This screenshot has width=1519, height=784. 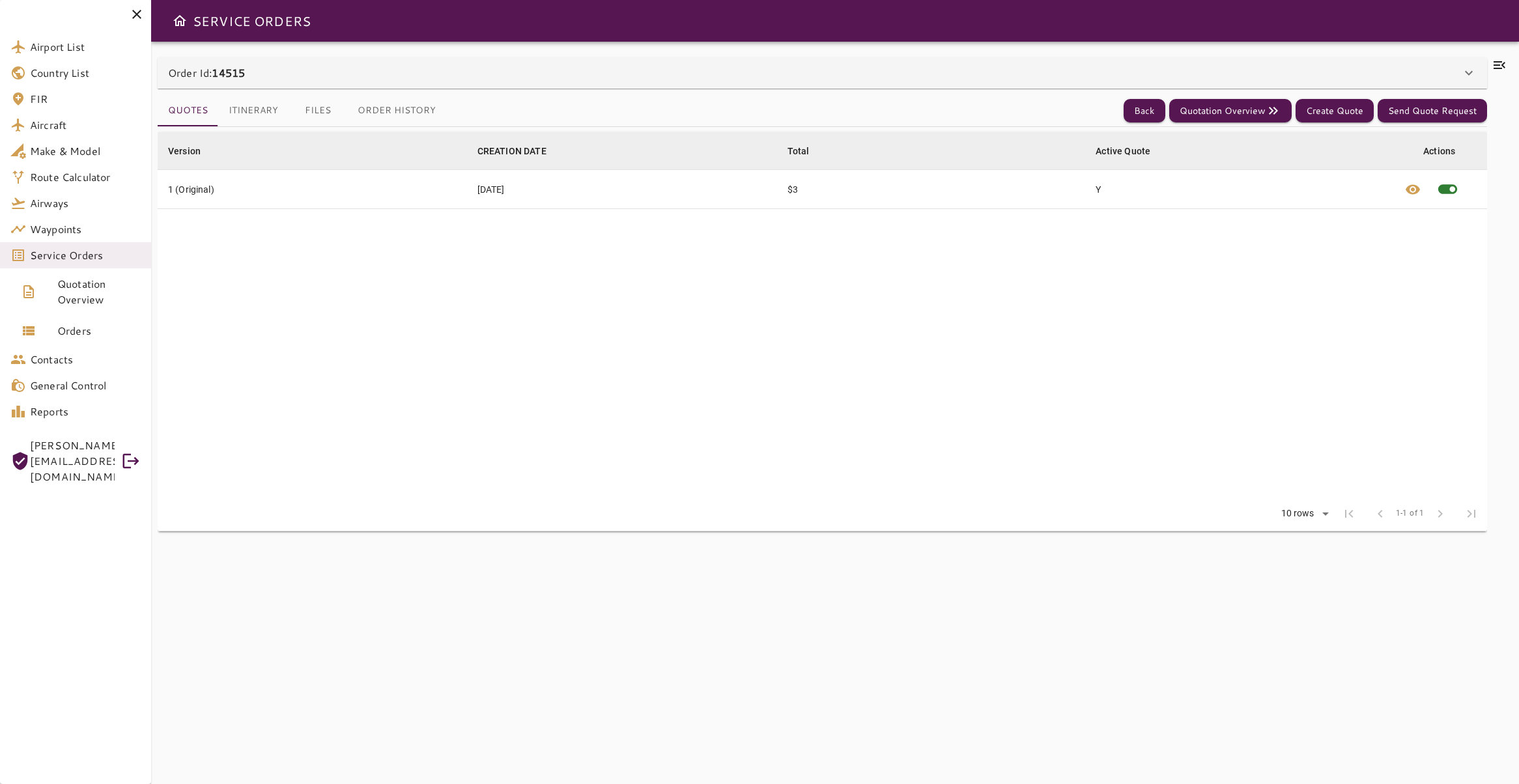 What do you see at coordinates (313, 189) in the screenshot?
I see `td: 1 (Original)` at bounding box center [313, 189].